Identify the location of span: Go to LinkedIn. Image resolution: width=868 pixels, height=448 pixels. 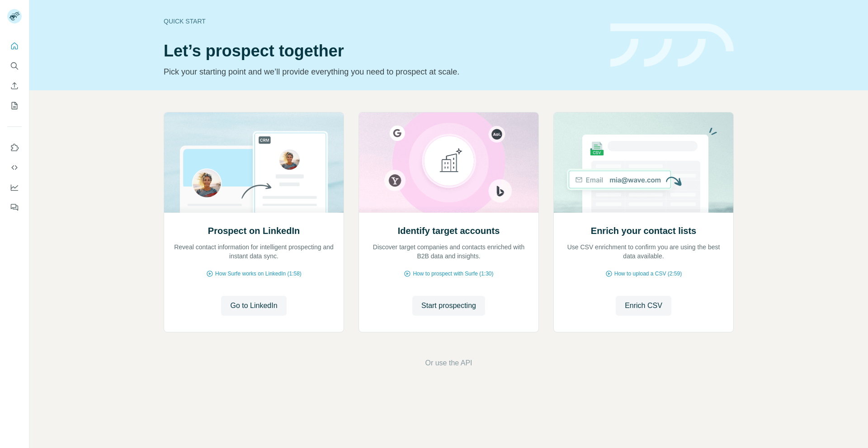
(254, 306).